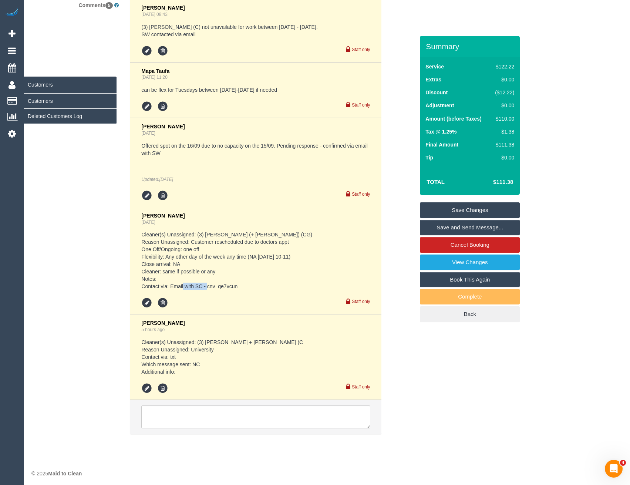 This screenshot has width=630, height=485. I want to click on strong: Total, so click(435, 182).